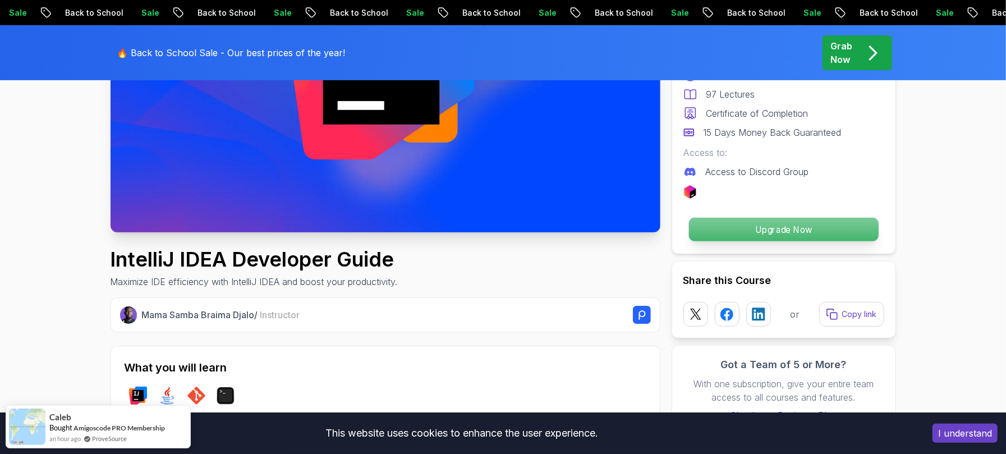 Image resolution: width=1006 pixels, height=454 pixels. Describe the element at coordinates (784, 365) in the screenshot. I see `h3: Got a Team of 5 or More?` at that location.